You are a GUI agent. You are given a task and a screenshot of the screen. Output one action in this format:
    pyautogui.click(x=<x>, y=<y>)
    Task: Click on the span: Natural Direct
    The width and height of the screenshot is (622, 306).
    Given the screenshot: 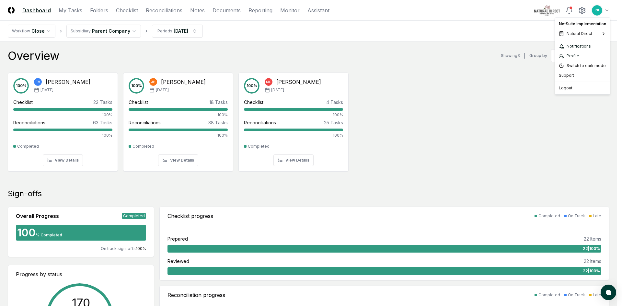 What is the action you would take?
    pyautogui.click(x=580, y=34)
    